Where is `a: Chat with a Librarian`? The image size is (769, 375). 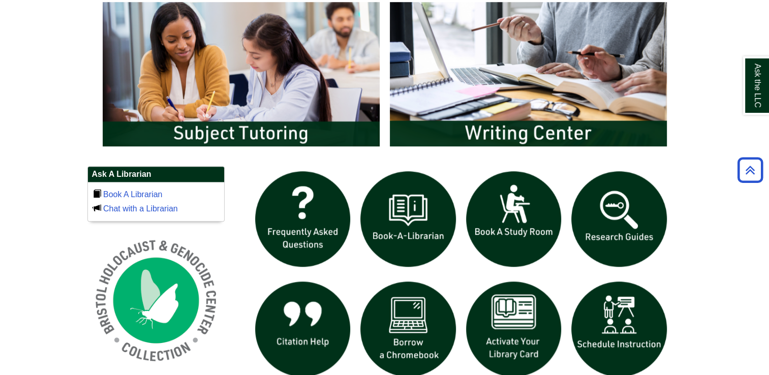
a: Chat with a Librarian is located at coordinates (140, 208).